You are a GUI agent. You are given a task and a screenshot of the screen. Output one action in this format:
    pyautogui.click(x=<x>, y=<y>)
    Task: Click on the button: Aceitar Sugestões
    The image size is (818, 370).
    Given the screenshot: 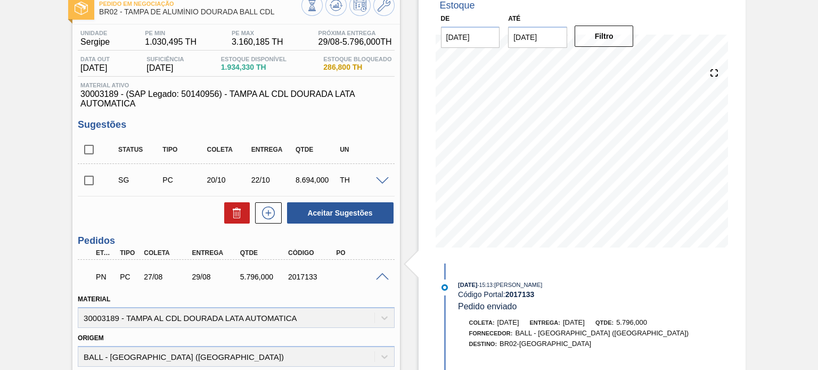 What is the action you would take?
    pyautogui.click(x=340, y=213)
    